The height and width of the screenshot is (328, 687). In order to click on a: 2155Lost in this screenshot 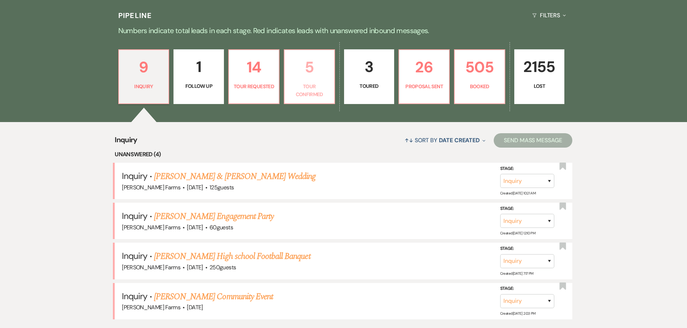, I will do `click(539, 77)`.